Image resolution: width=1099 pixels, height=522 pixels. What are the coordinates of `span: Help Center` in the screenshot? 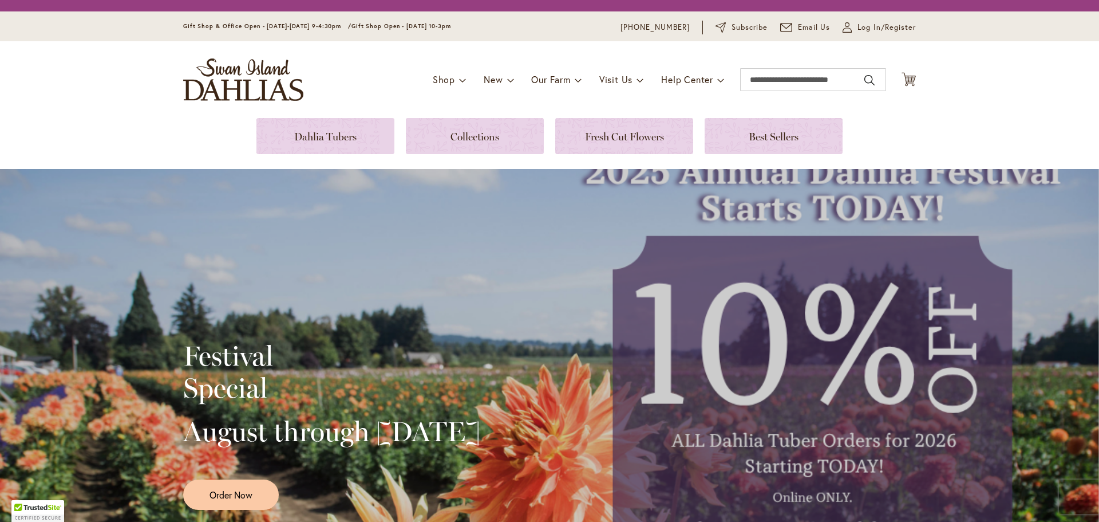 It's located at (687, 79).